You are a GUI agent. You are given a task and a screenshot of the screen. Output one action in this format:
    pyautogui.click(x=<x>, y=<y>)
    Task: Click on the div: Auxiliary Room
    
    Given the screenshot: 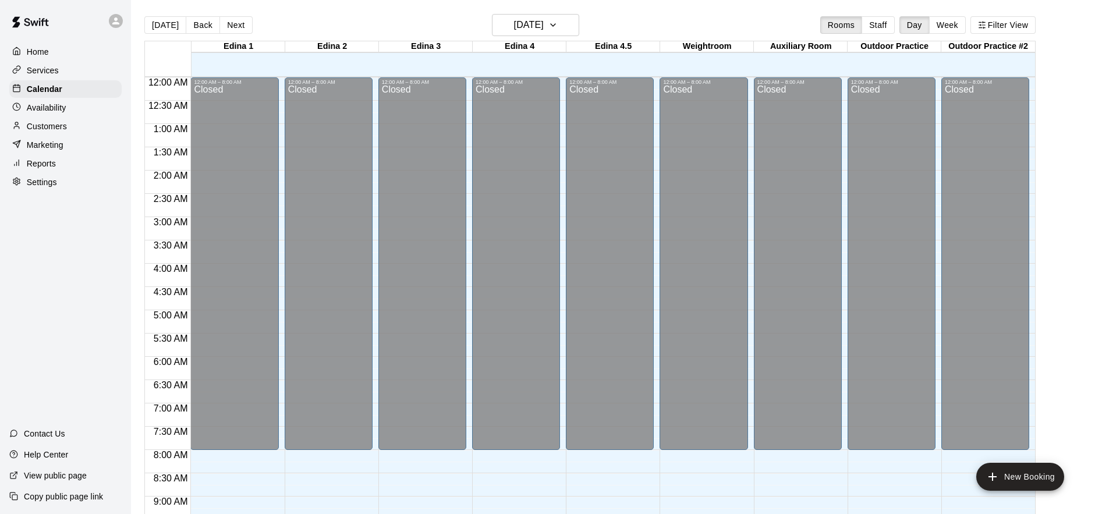 What is the action you would take?
    pyautogui.click(x=800, y=47)
    